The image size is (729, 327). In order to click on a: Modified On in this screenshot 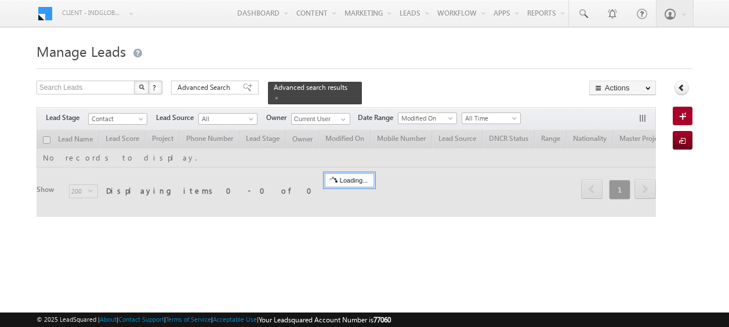, I will do `click(427, 118)`.